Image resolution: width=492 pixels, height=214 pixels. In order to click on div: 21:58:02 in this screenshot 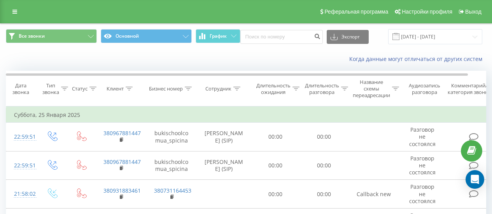, I will do `click(22, 194)`.